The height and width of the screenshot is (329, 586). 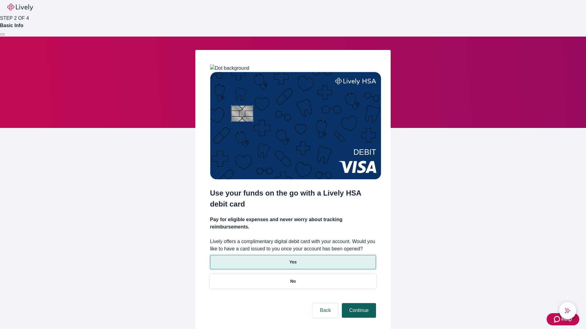 I want to click on button: Zendesk support iconHelp, so click(x=562, y=320).